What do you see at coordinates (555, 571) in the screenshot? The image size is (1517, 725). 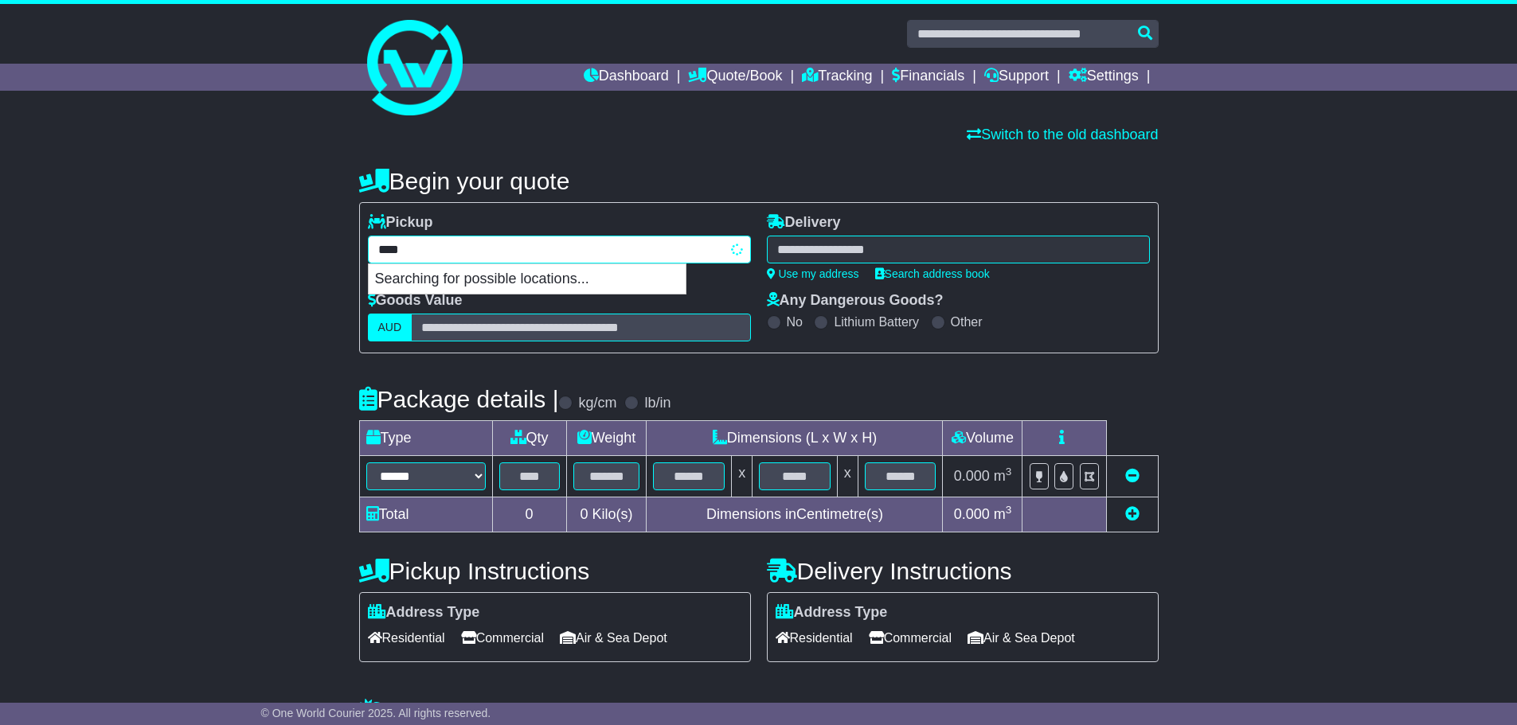 I see `h4: Pickup Instructions` at bounding box center [555, 571].